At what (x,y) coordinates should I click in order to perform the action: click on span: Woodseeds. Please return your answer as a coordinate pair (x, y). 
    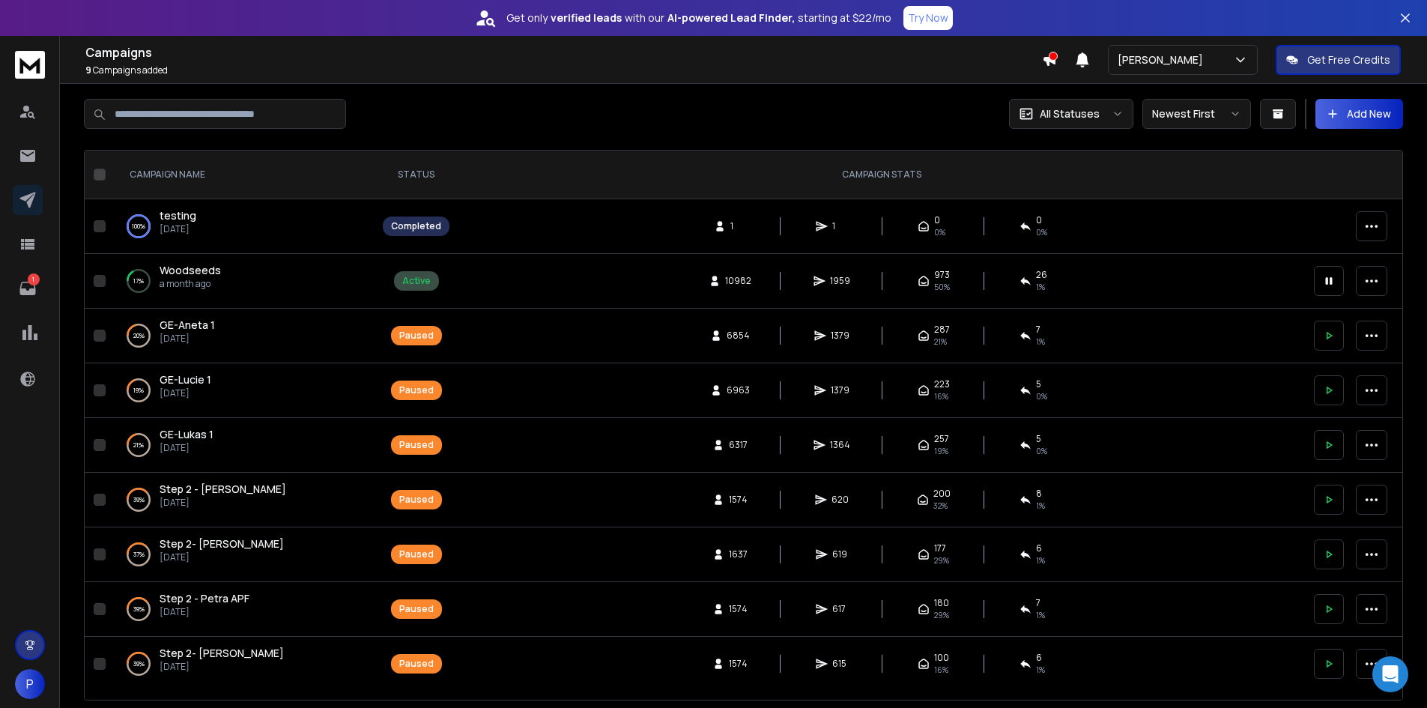
    Looking at the image, I should click on (190, 270).